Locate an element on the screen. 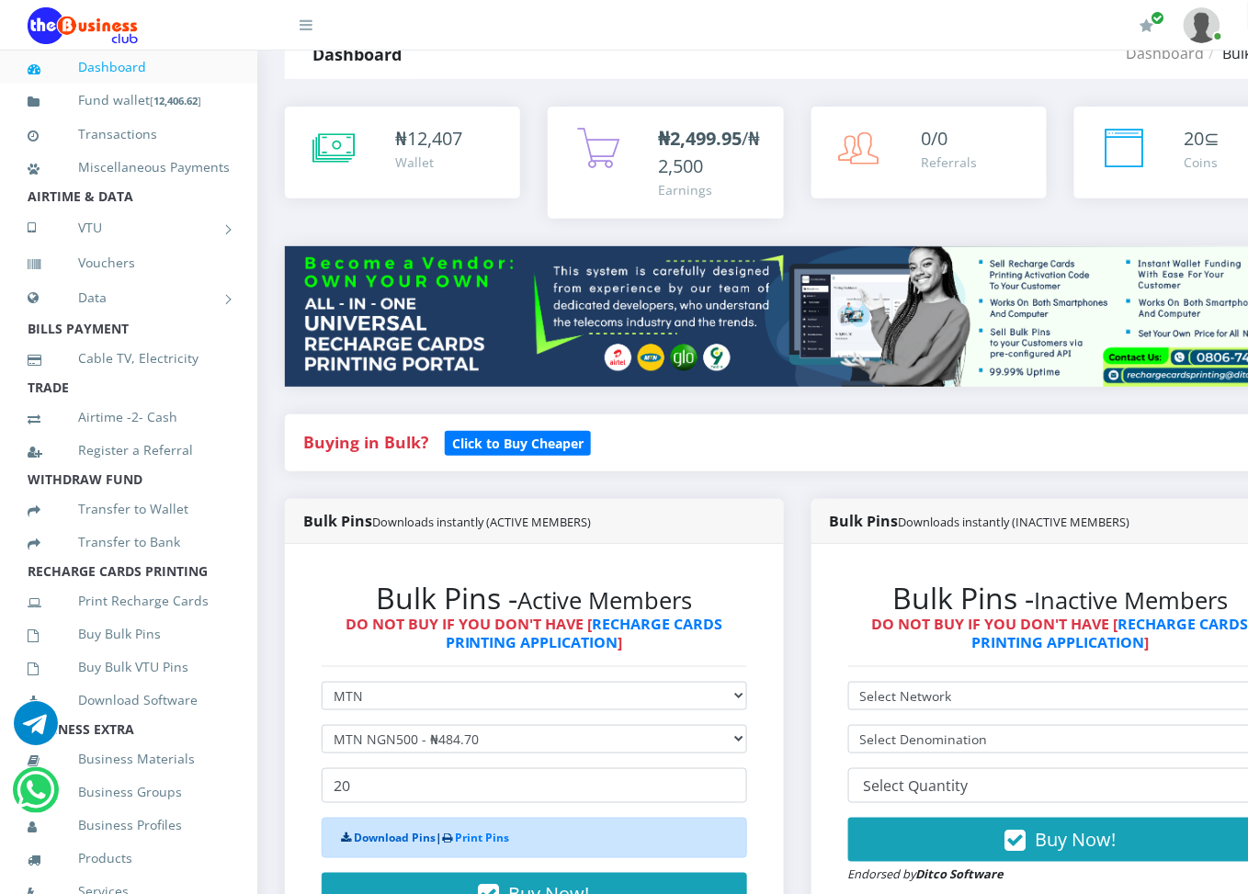 The image size is (1248, 894). small: Inactive Members is located at coordinates (1130, 600).